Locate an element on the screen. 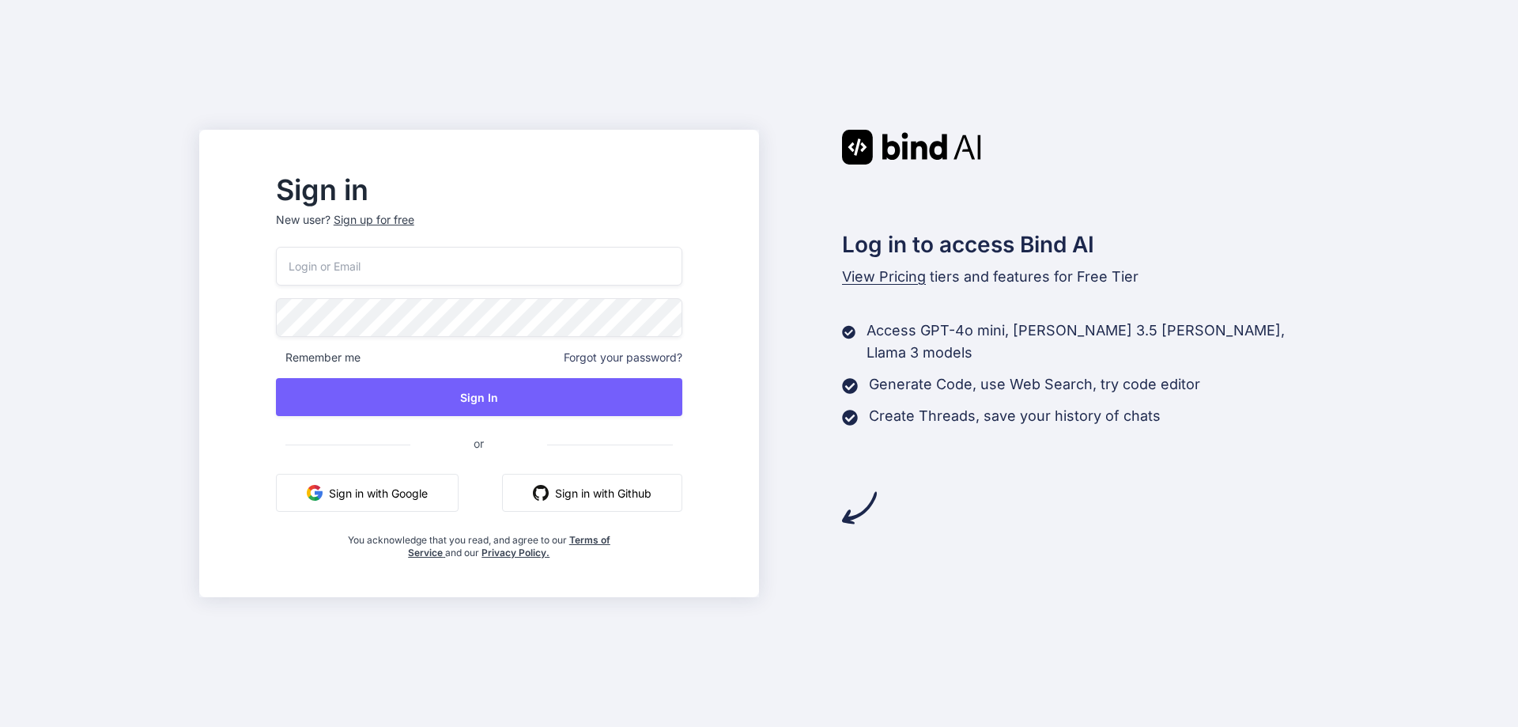 This screenshot has height=727, width=1518. span: View Pricing is located at coordinates (884, 276).